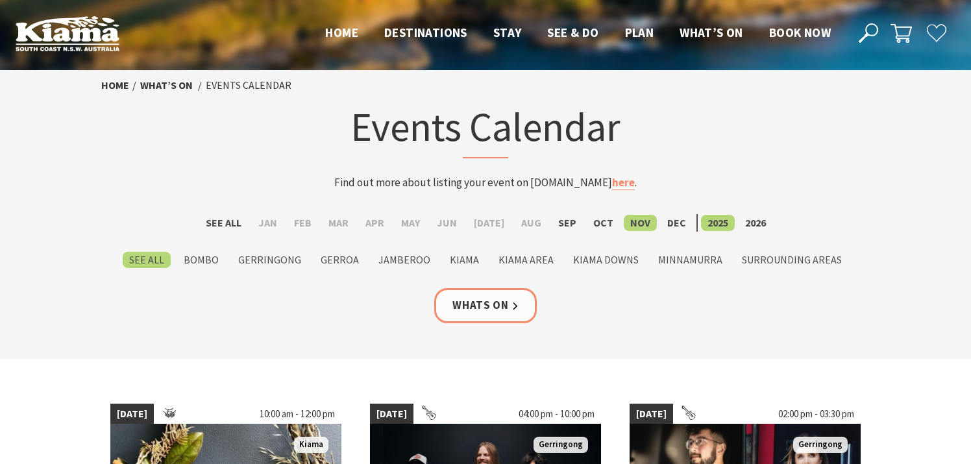 This screenshot has height=464, width=971. I want to click on a: What’s On, so click(166, 85).